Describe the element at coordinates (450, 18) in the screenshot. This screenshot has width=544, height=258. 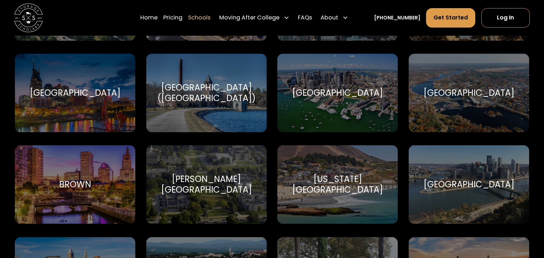
I see `a: Get Started` at that location.